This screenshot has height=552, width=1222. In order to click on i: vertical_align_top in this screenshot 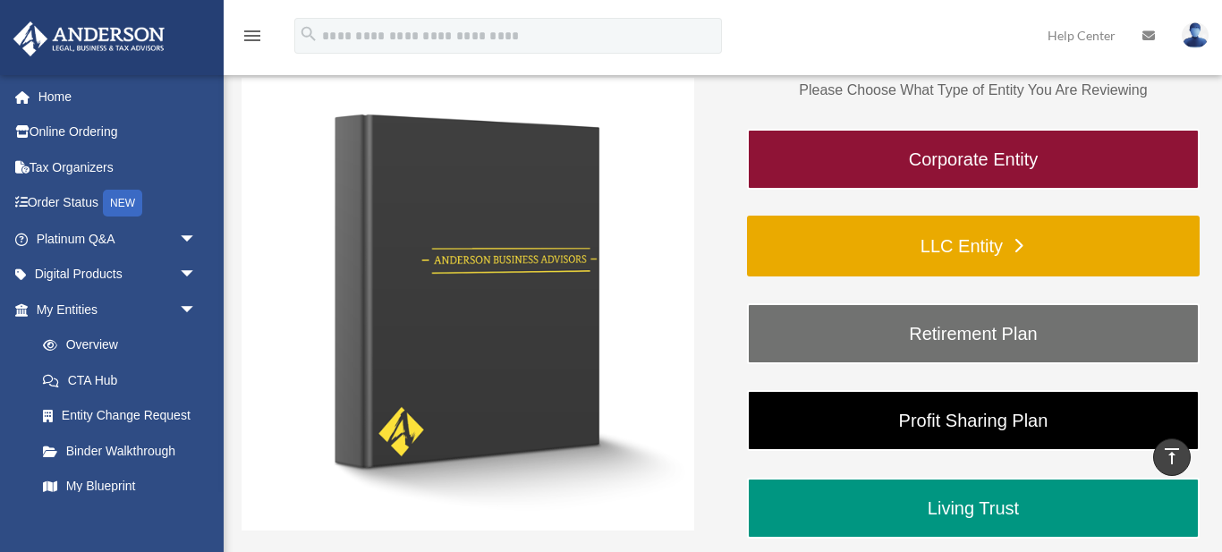, I will do `click(1172, 456)`.